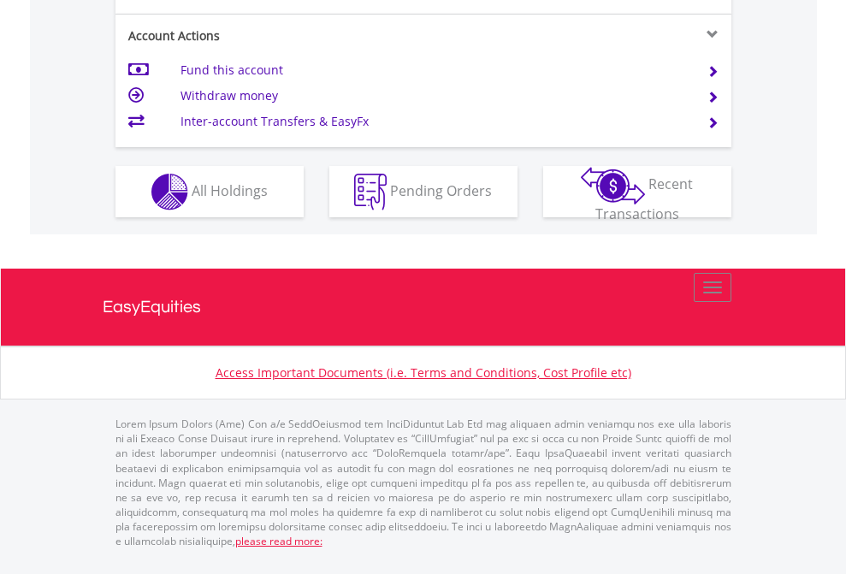 This screenshot has height=574, width=846. I want to click on div: EasyEquities, so click(423, 307).